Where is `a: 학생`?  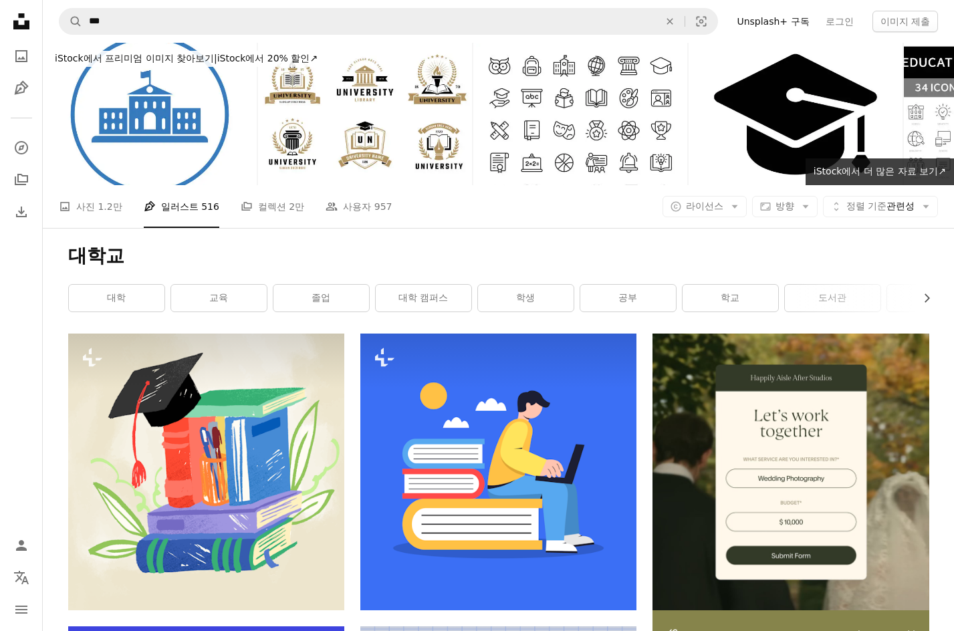
a: 학생 is located at coordinates (525, 298).